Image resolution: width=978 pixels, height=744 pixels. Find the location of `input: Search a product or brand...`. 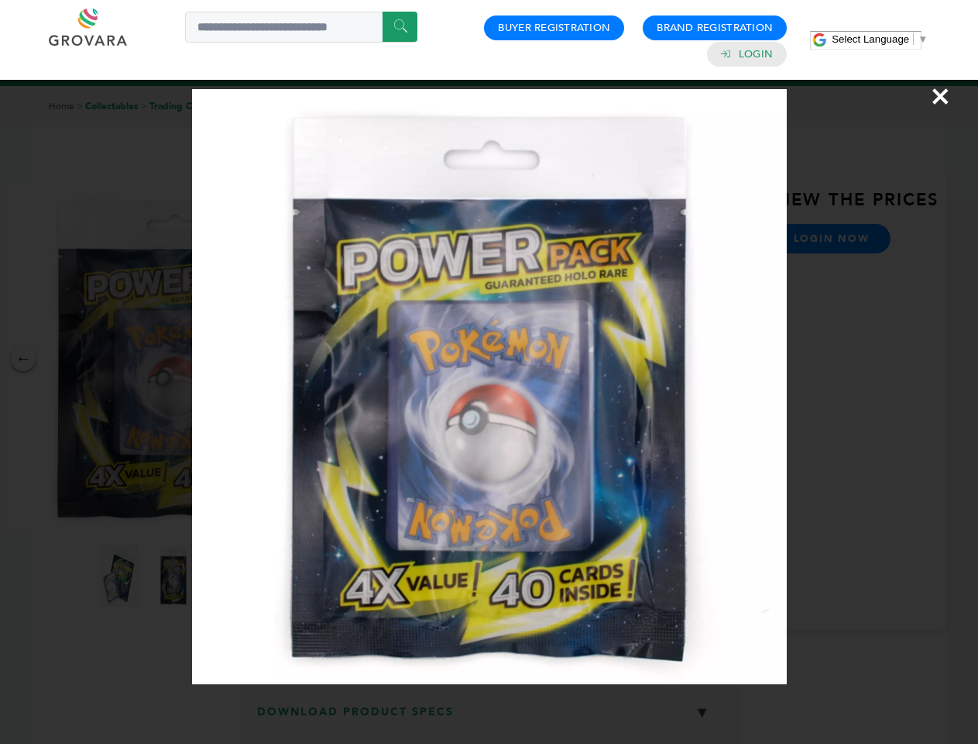

input: Search a product or brand... is located at coordinates (301, 27).